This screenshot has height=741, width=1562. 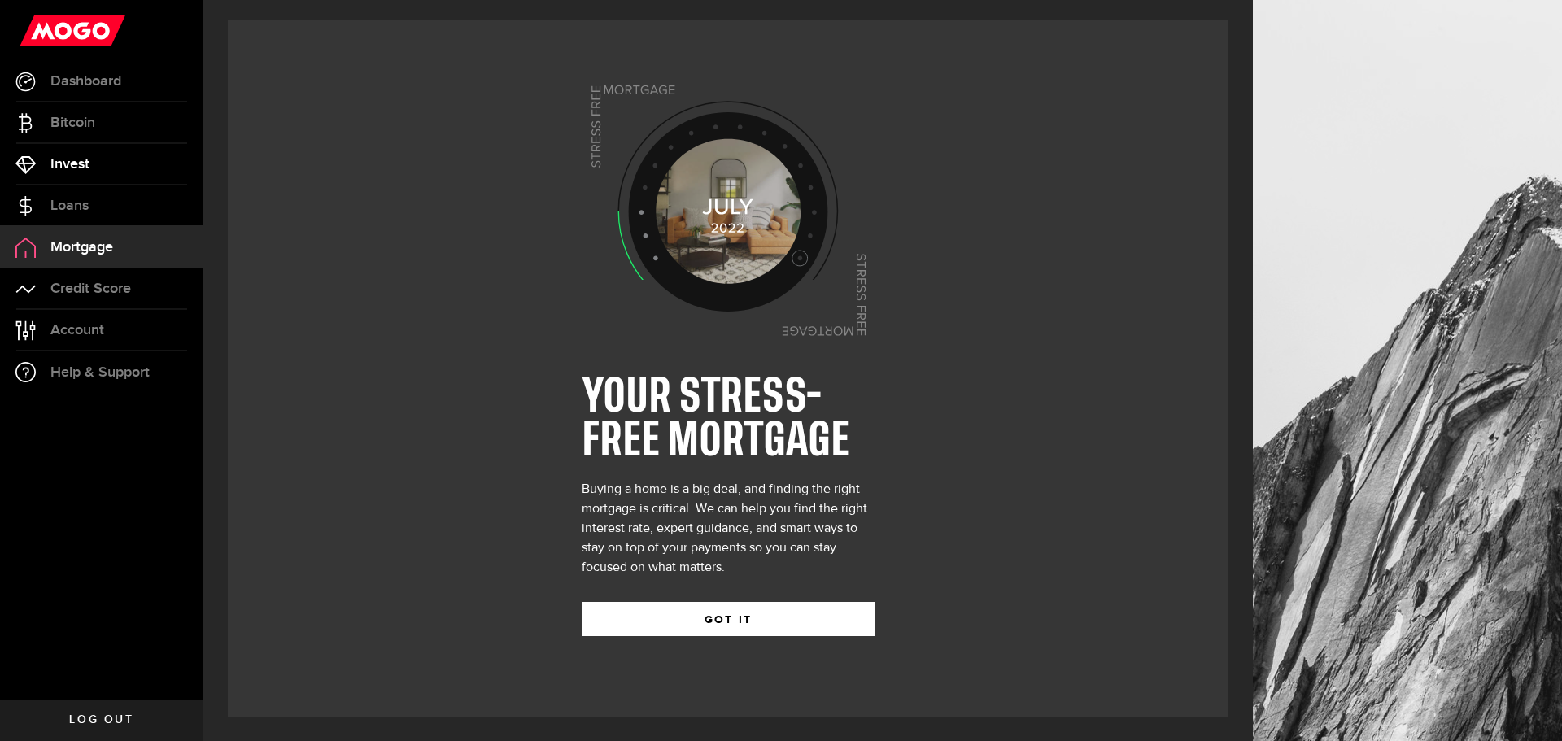 What do you see at coordinates (69, 206) in the screenshot?
I see `span: Loans` at bounding box center [69, 206].